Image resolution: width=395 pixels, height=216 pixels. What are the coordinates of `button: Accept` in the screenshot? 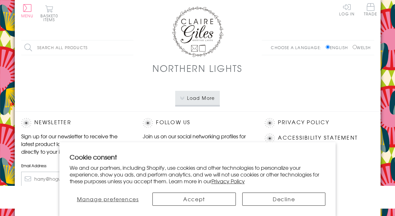 It's located at (194, 199).